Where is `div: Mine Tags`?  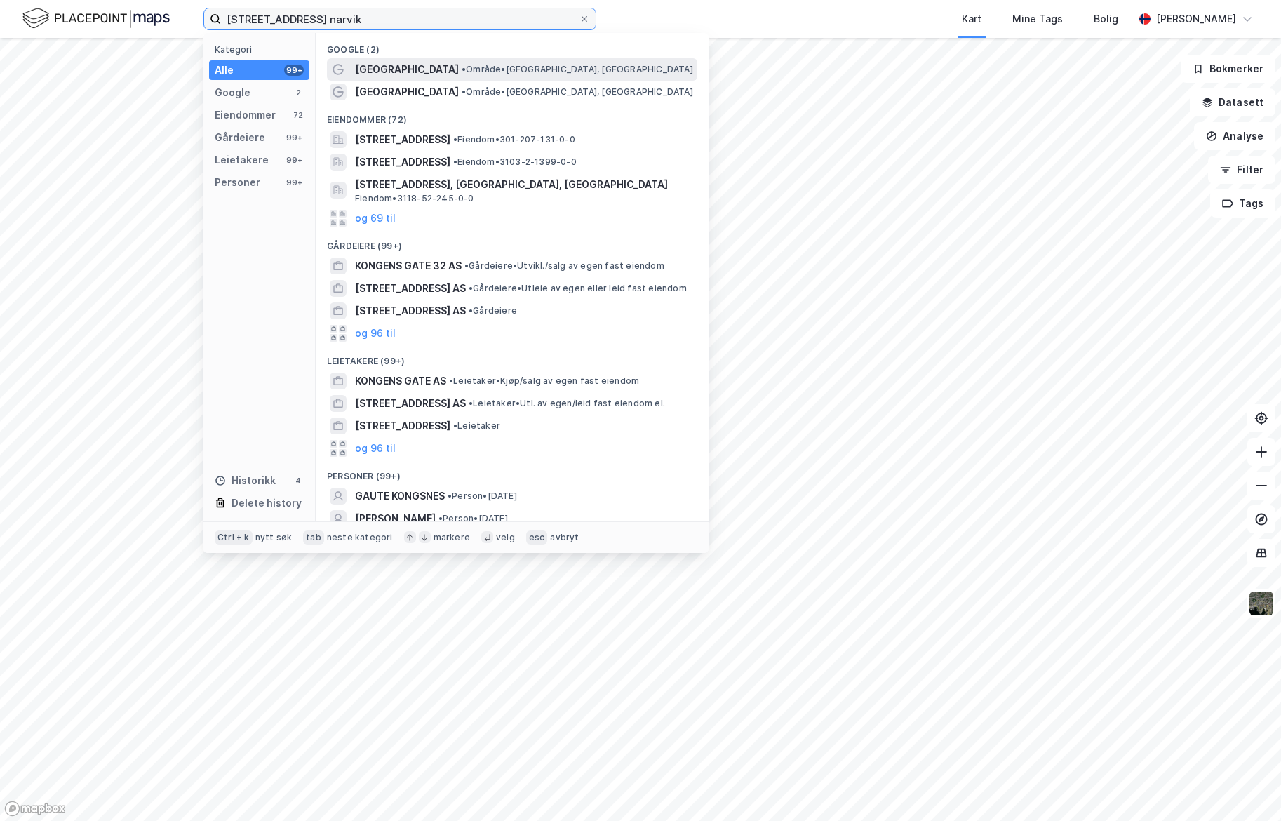
div: Mine Tags is located at coordinates (1037, 19).